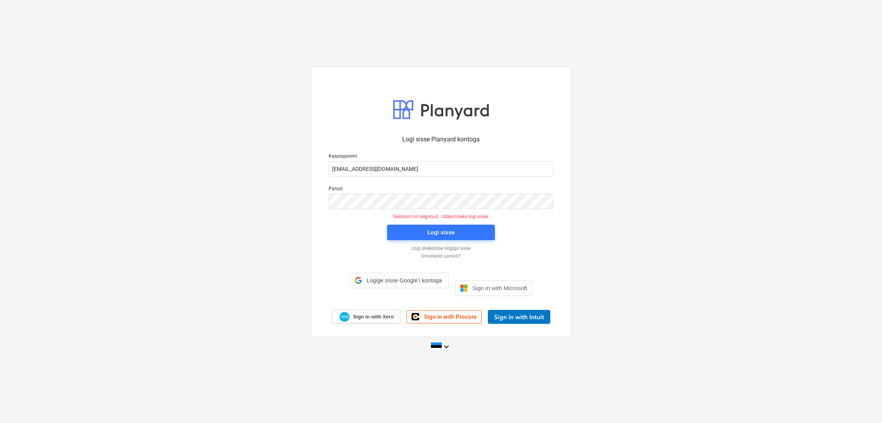 This screenshot has height=423, width=882. What do you see at coordinates (441, 249) in the screenshot?
I see `a: Logi ühekordse lingiga sisse` at bounding box center [441, 249].